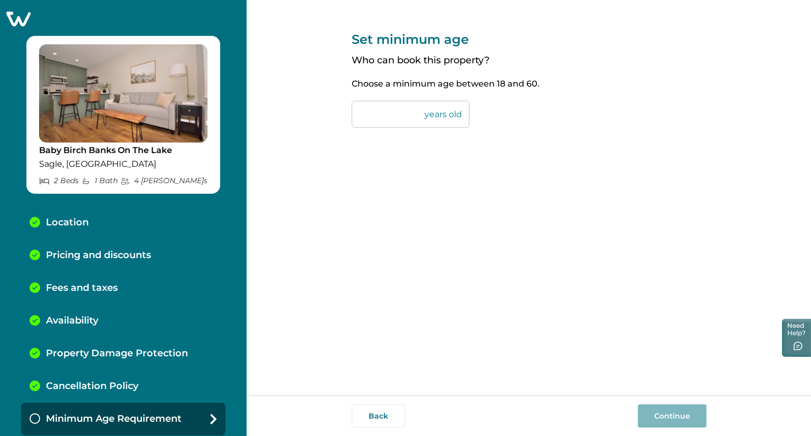  Describe the element at coordinates (72, 321) in the screenshot. I see `p: Availability` at that location.